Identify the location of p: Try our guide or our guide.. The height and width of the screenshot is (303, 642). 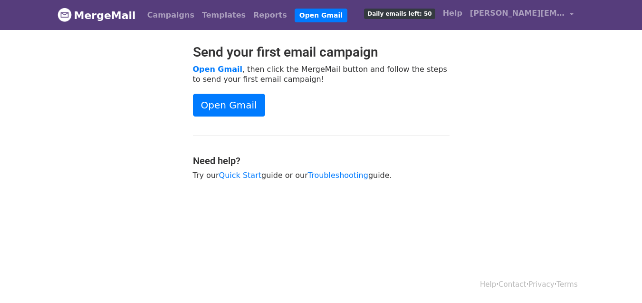
(321, 175).